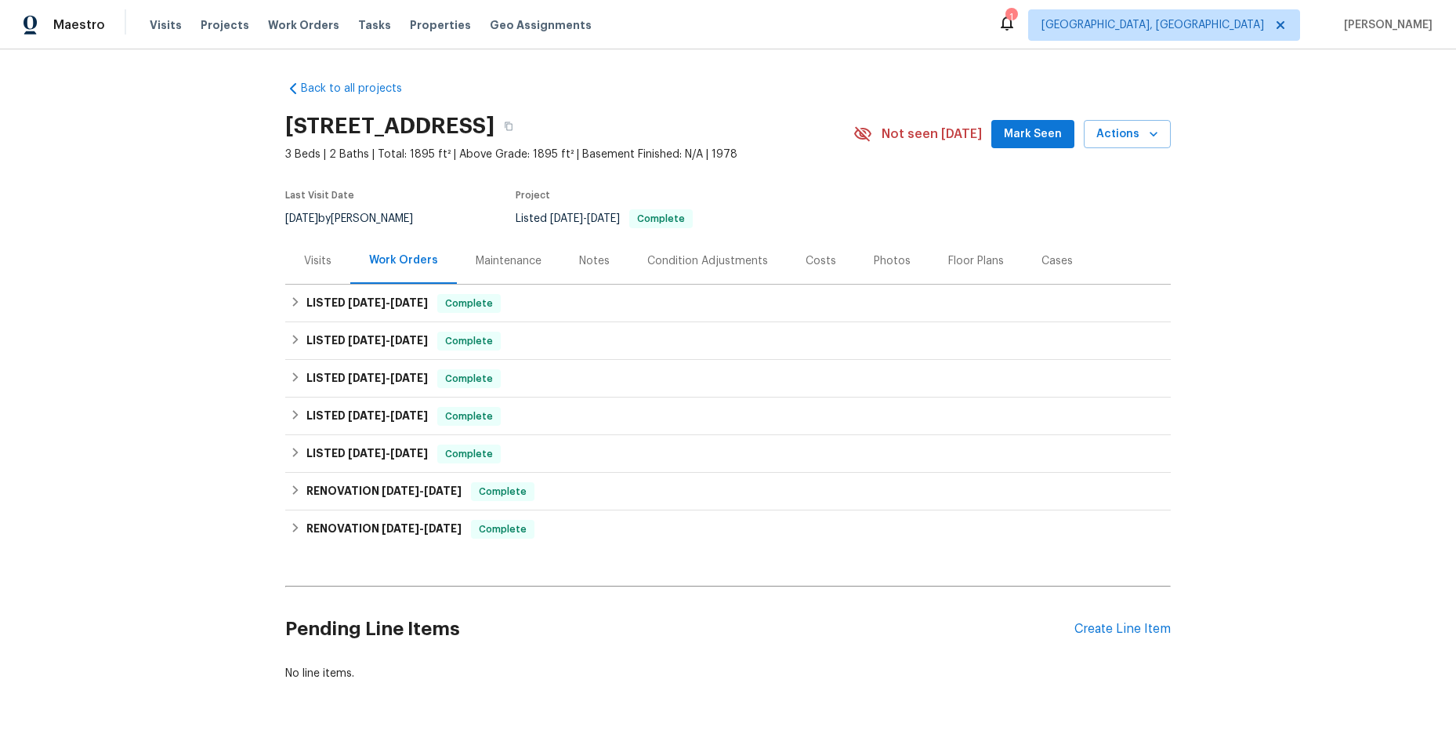  I want to click on div: Floor Plans, so click(976, 261).